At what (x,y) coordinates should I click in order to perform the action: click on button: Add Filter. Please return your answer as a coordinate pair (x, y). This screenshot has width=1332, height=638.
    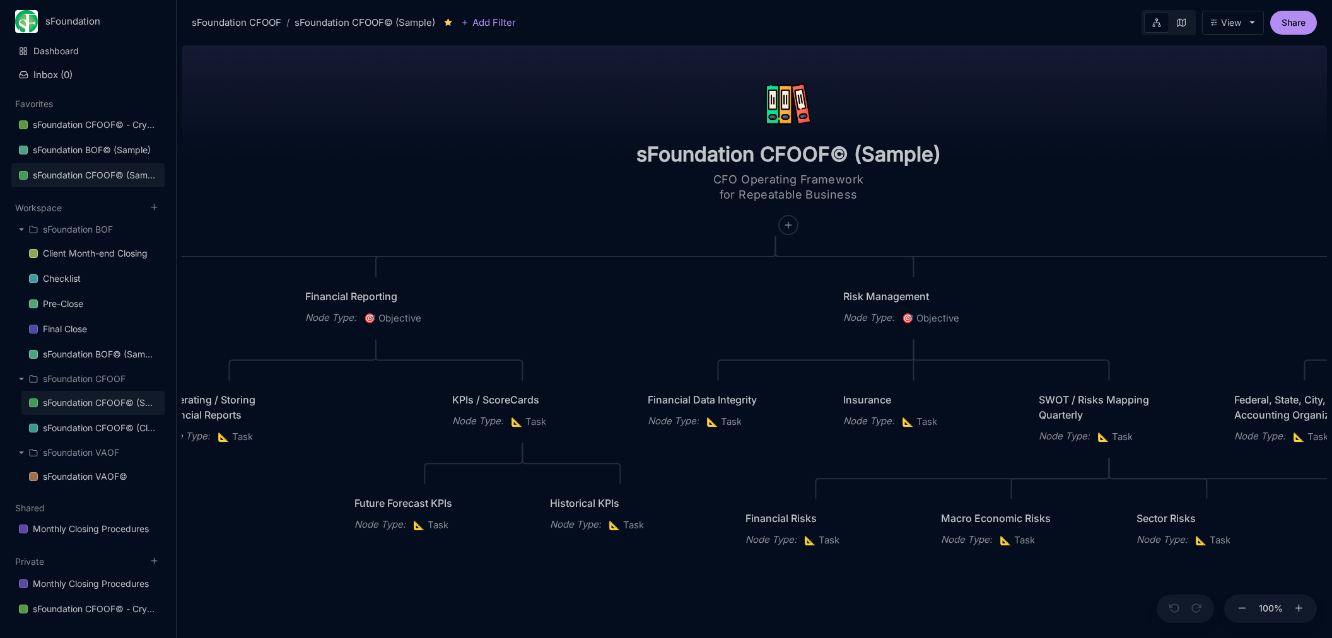
    Looking at the image, I should click on (488, 23).